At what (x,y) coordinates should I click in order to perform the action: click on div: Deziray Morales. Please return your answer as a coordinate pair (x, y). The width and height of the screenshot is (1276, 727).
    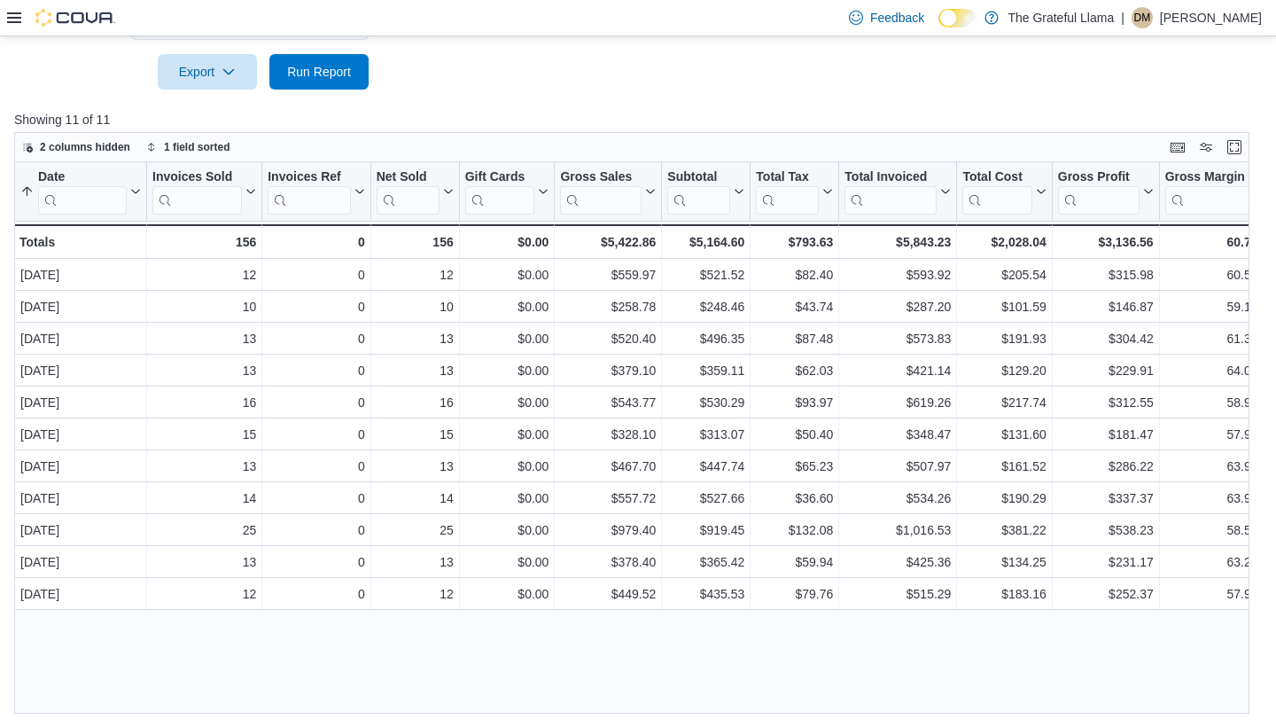
    Looking at the image, I should click on (1142, 18).